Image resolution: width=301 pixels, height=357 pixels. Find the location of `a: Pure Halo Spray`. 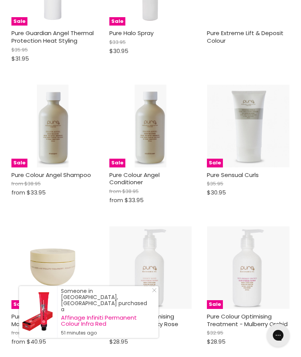

a: Pure Halo Spray is located at coordinates (132, 33).